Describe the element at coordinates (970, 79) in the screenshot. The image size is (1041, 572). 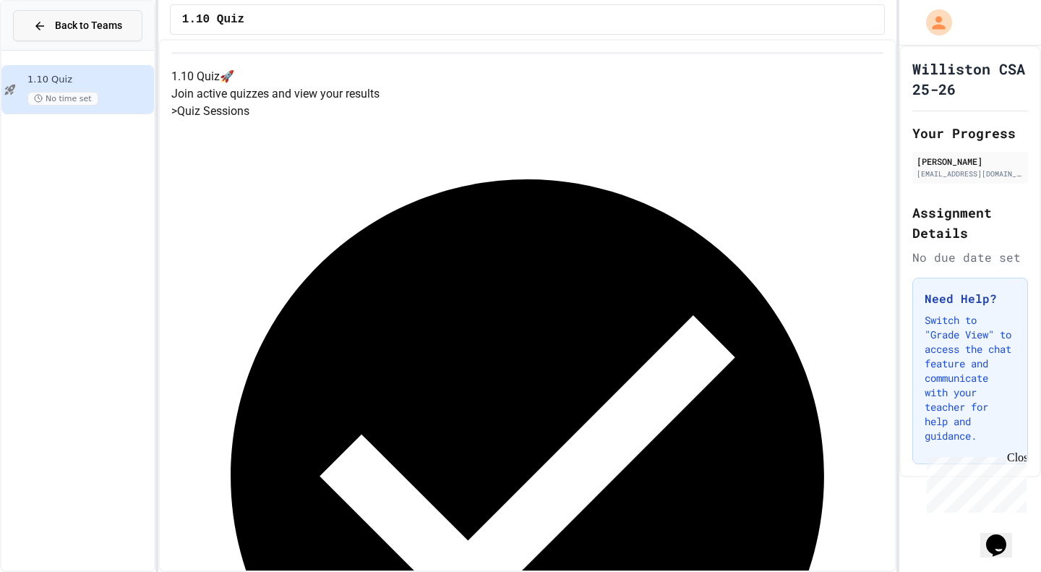
I see `h1: Williston CSA 25-26` at that location.